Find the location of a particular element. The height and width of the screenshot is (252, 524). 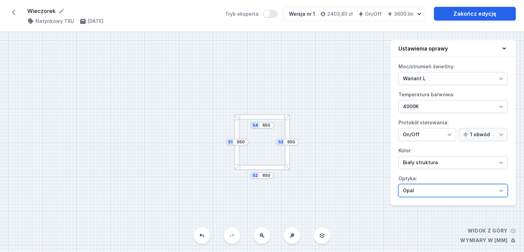

form: Wieczorek is located at coordinates (122, 11).